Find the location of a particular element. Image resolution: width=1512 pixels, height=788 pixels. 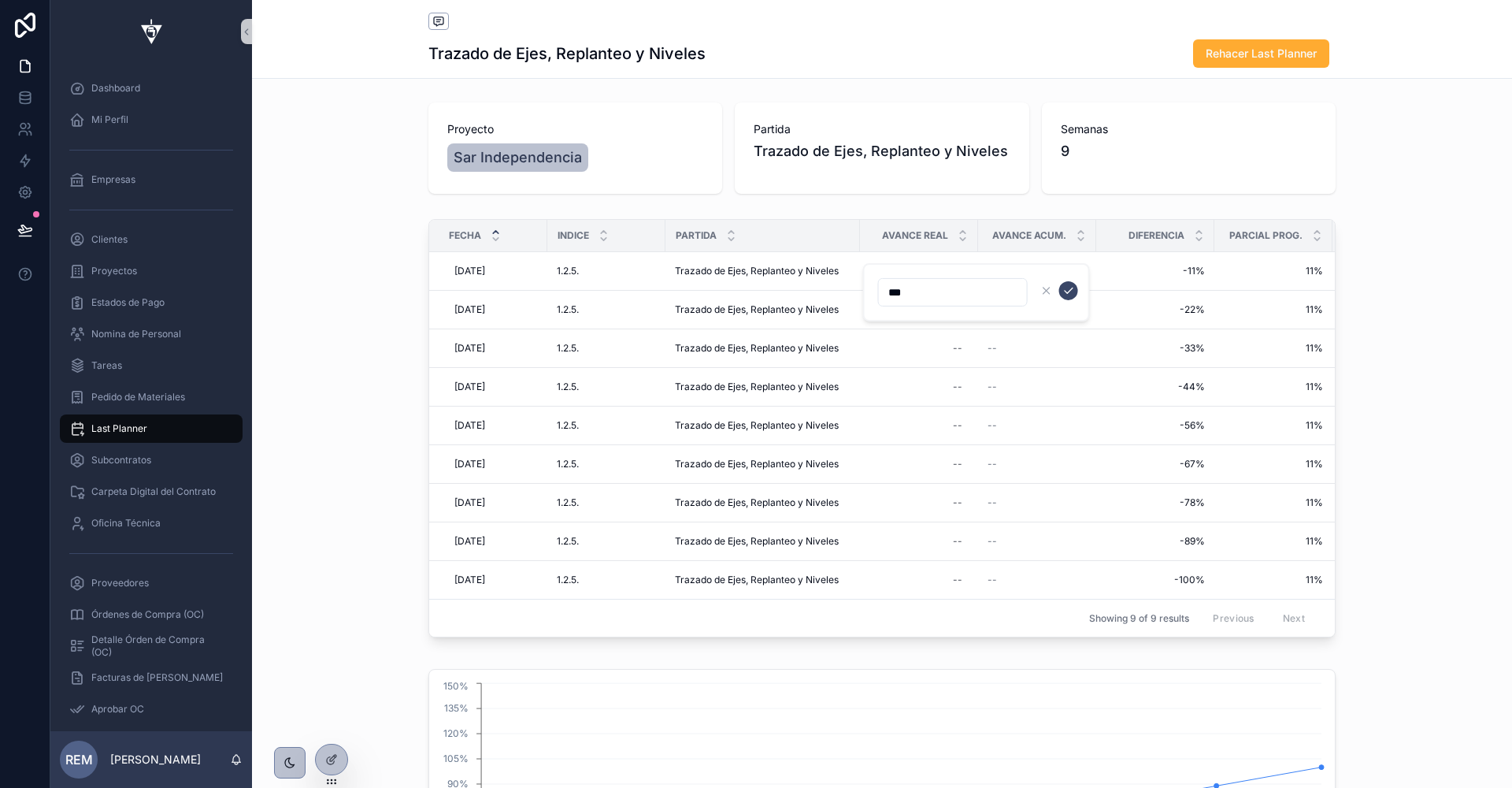

span: Avance Acum. is located at coordinates (1029, 236).